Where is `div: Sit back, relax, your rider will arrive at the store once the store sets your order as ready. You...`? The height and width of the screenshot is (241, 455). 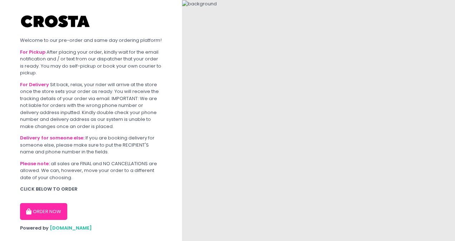
div: Sit back, relax, your rider will arrive at the store once the store sets your order as ready. You... is located at coordinates (91, 106).